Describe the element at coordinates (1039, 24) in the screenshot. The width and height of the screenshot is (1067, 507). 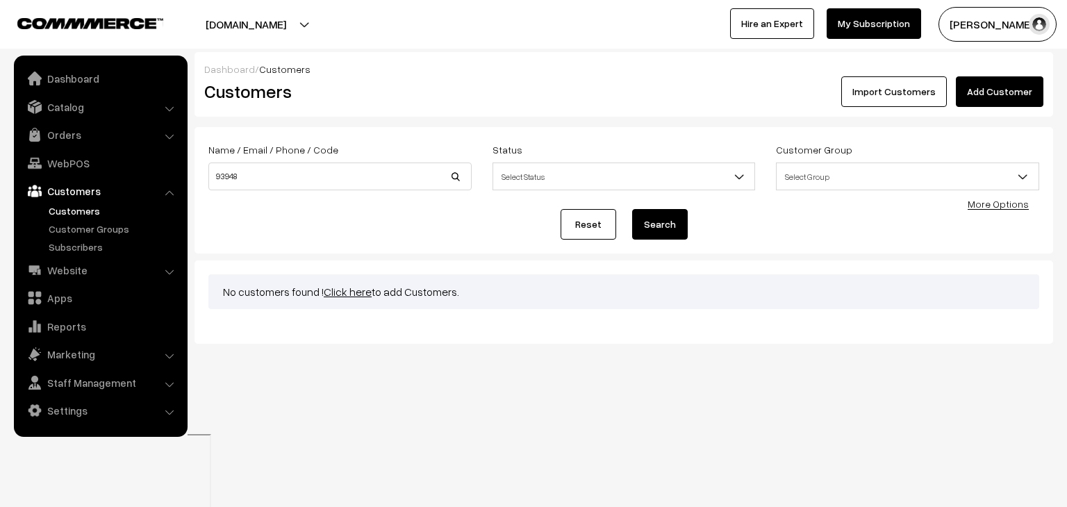
I see `img: user` at that location.